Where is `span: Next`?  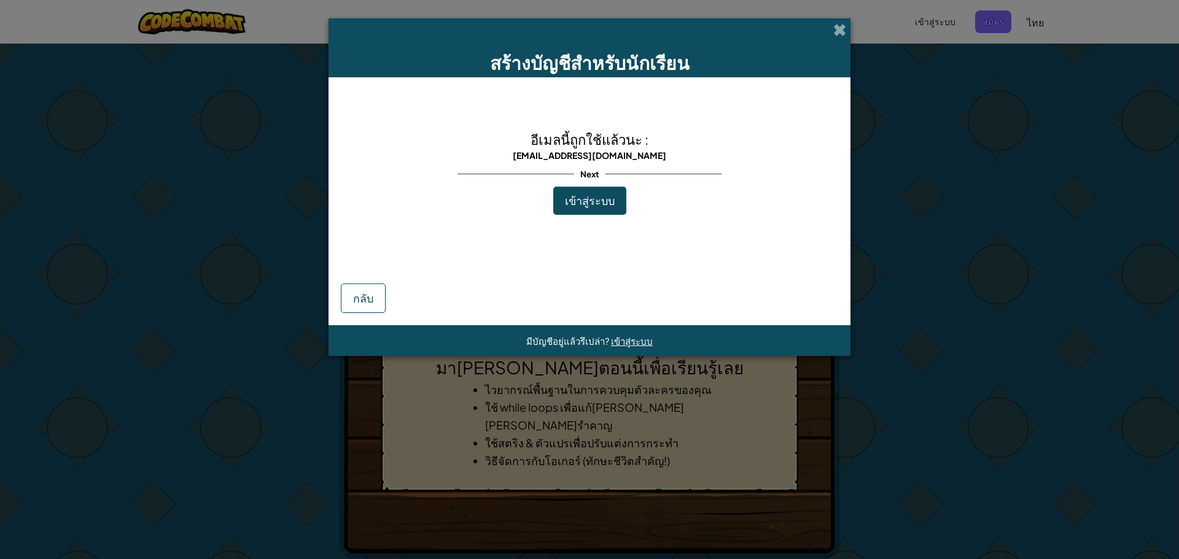
span: Next is located at coordinates (589, 174).